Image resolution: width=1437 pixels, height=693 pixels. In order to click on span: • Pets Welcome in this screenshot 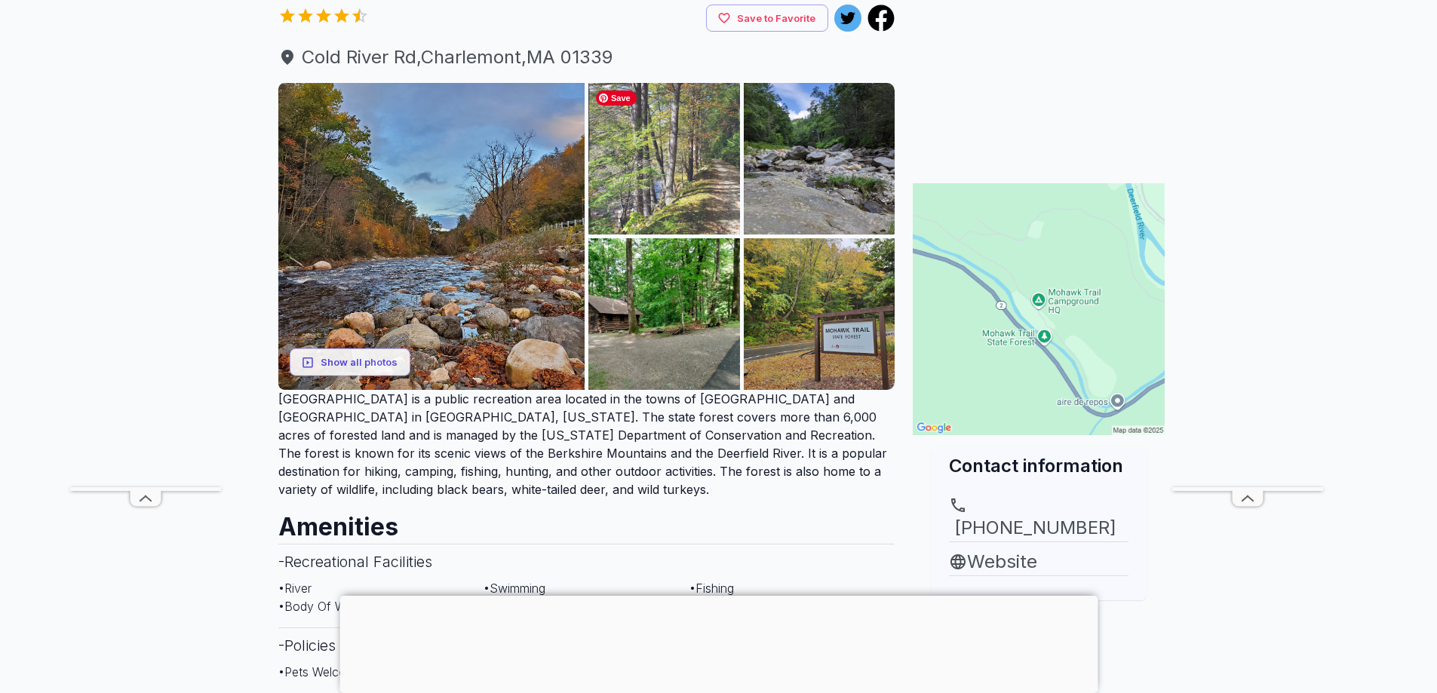, I will do `click(320, 672)`.